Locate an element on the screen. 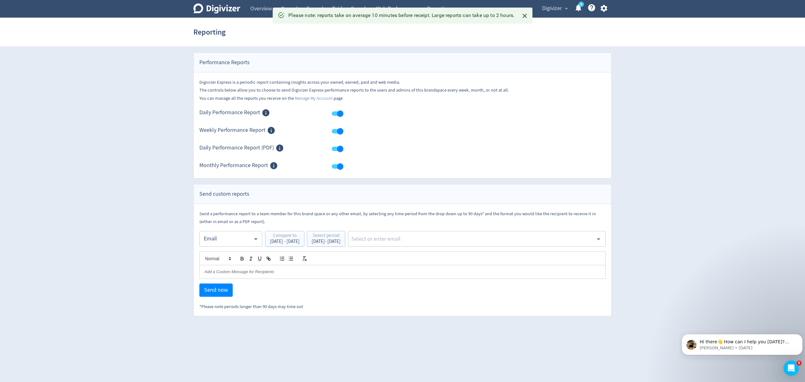  input: Select or enter email is located at coordinates (472, 239).